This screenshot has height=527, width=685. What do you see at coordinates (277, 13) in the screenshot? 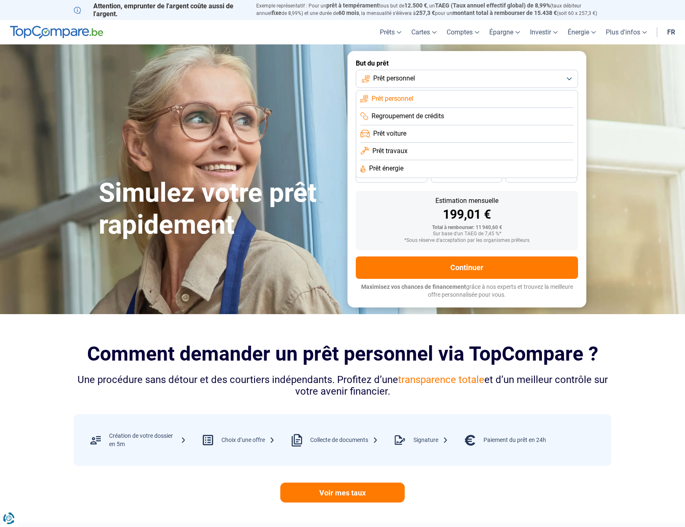
I see `span: fixe` at bounding box center [277, 13].